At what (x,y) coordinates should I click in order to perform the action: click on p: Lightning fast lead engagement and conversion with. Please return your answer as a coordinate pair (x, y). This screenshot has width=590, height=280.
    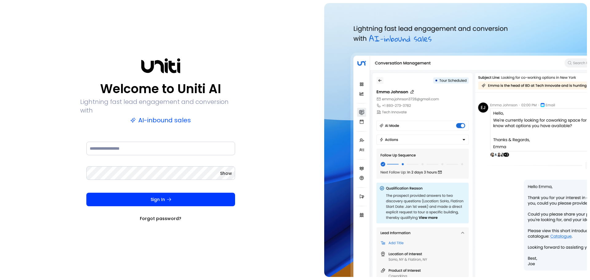
    Looking at the image, I should click on (161, 106).